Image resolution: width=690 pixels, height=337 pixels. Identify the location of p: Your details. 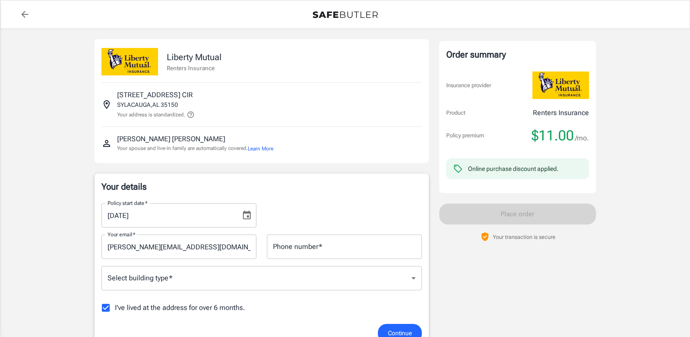
(262, 186).